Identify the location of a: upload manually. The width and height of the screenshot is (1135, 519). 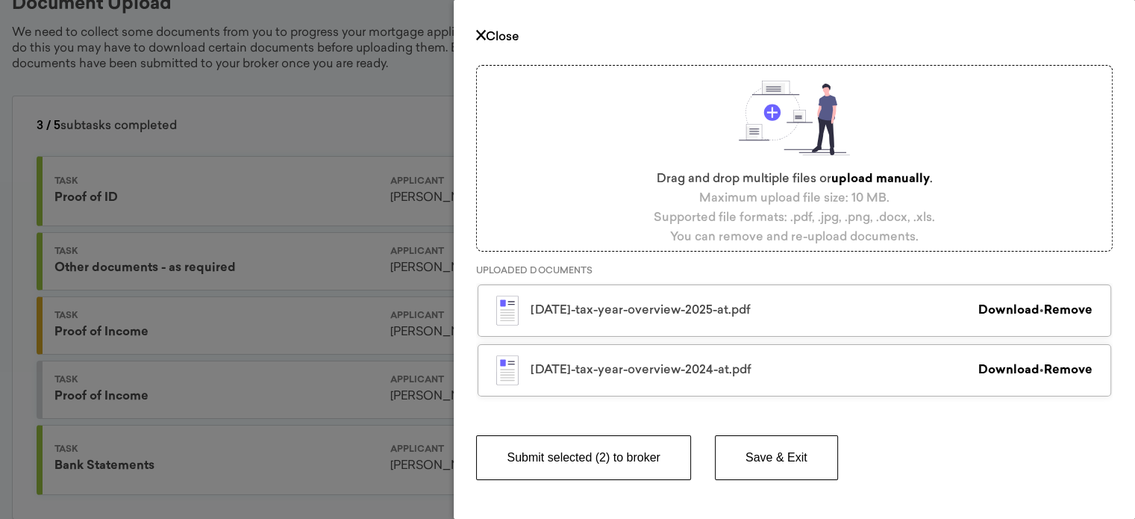
(881, 179).